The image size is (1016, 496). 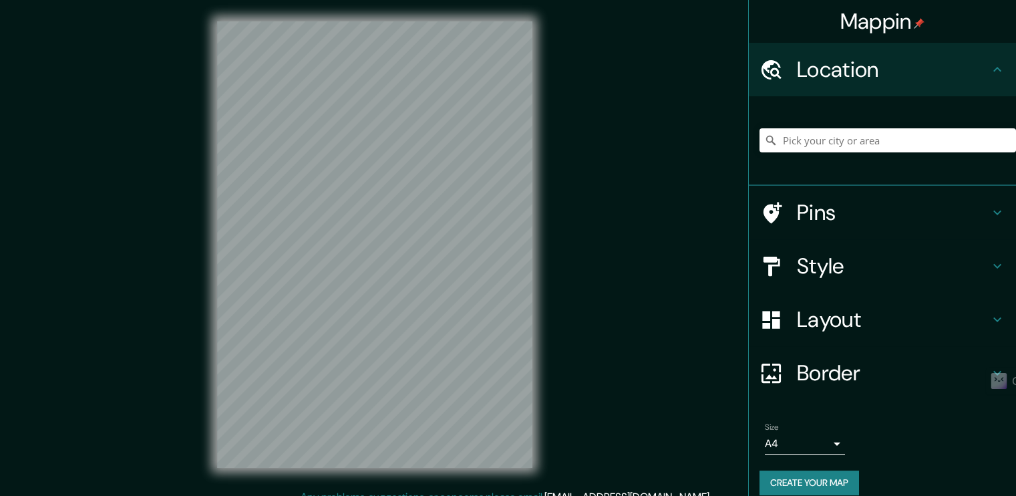 I want to click on div: Pins, so click(x=883, y=212).